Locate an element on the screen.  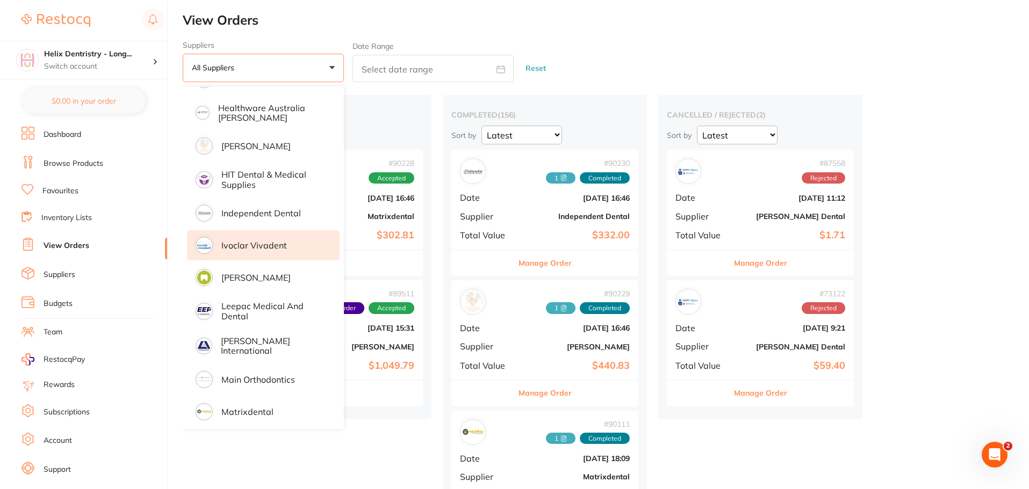
label: Date Range is located at coordinates (373, 46).